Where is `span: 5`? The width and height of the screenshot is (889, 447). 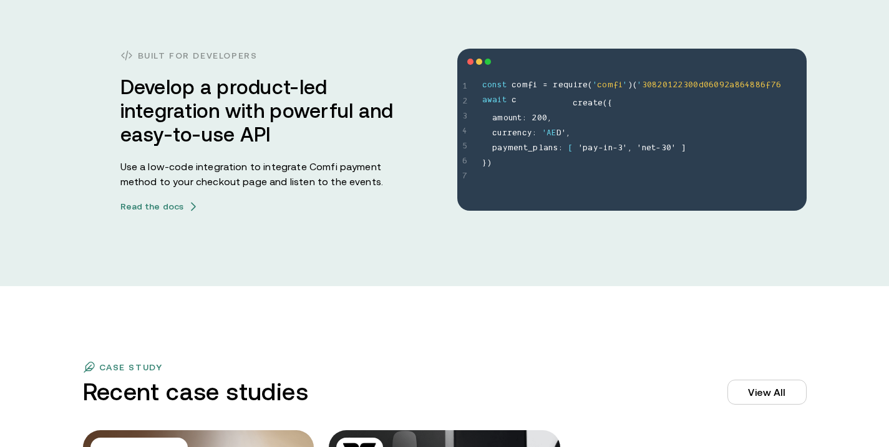 span: 5 is located at coordinates (465, 147).